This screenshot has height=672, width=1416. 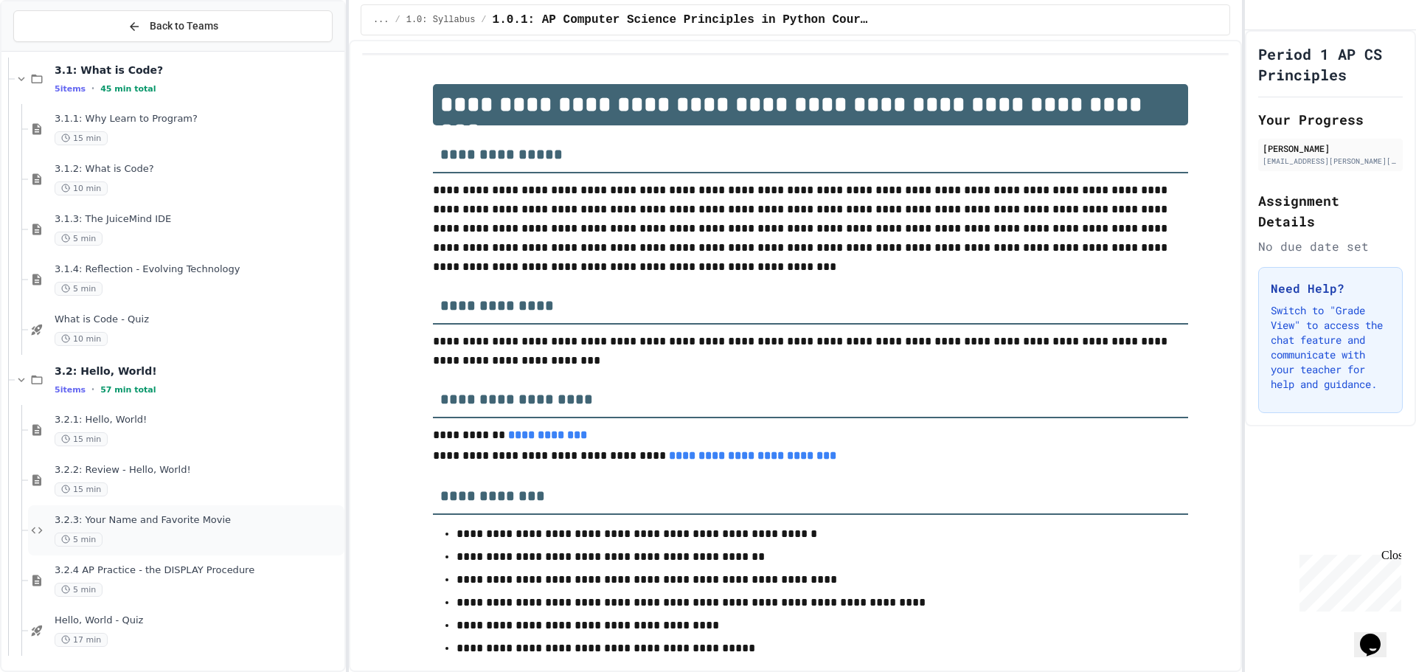 I want to click on span: 3.2.4 AP Practice - the DISPLAY Procedure, so click(x=198, y=570).